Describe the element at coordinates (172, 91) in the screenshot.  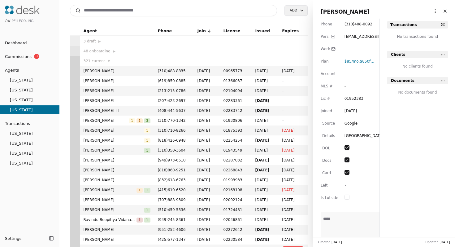
I see `span: ( 213 ) 215 - 0786` at that location.